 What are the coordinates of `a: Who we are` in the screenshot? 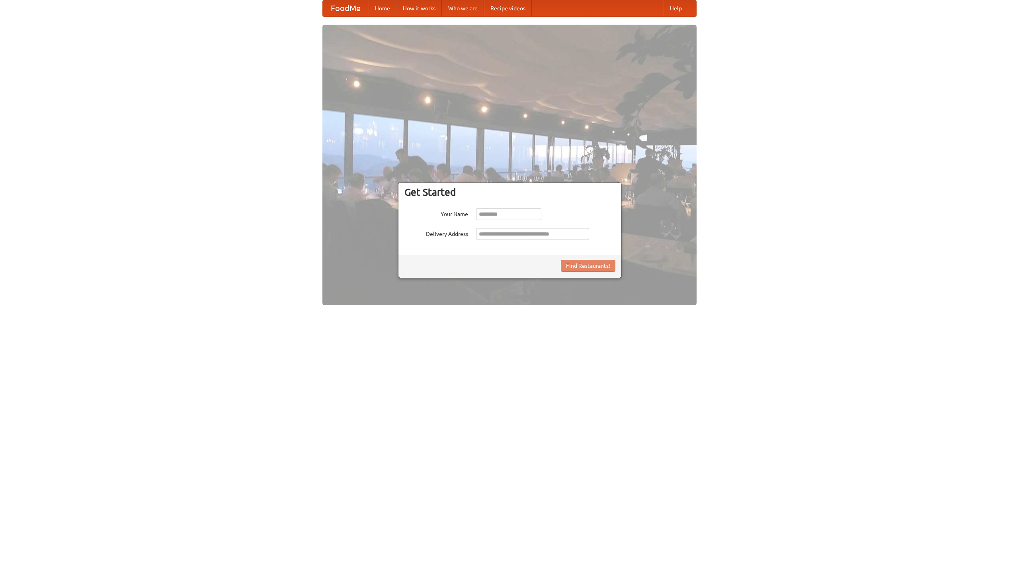 It's located at (463, 8).